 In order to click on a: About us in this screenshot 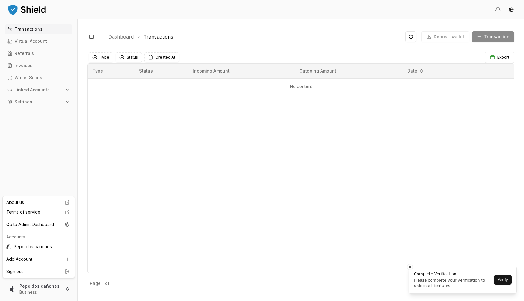, I will do `click(38, 202)`.